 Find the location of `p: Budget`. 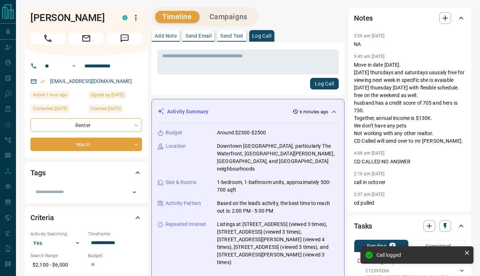

p: Budget is located at coordinates (174, 133).